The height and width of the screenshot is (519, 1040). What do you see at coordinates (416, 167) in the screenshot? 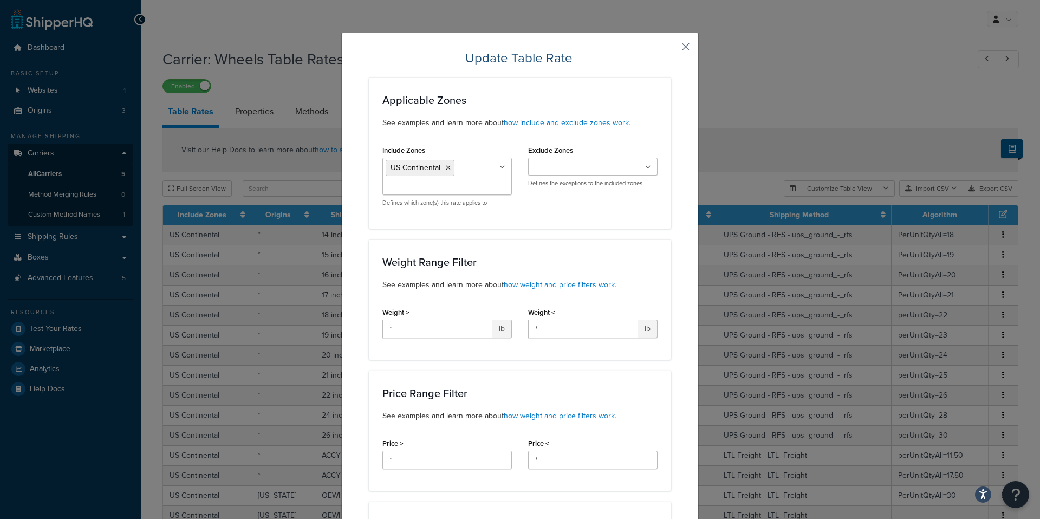
I see `span: US Continental` at bounding box center [416, 167].